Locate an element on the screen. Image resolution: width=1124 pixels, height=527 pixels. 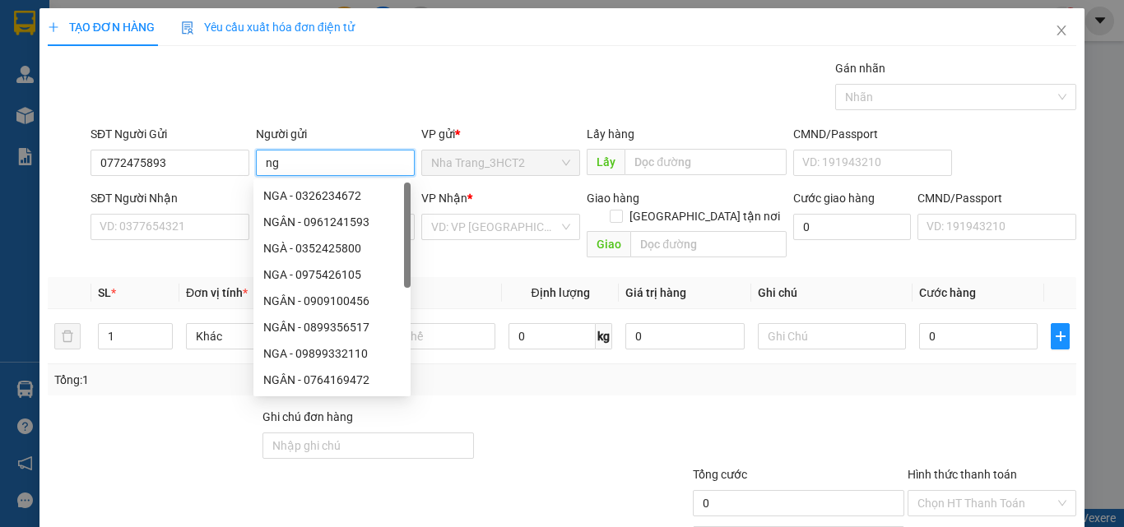
img: icon is located at coordinates (188, 28).